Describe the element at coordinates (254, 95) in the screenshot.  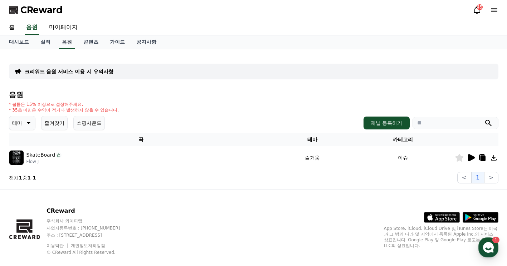
I see `h4: 음원` at that location.